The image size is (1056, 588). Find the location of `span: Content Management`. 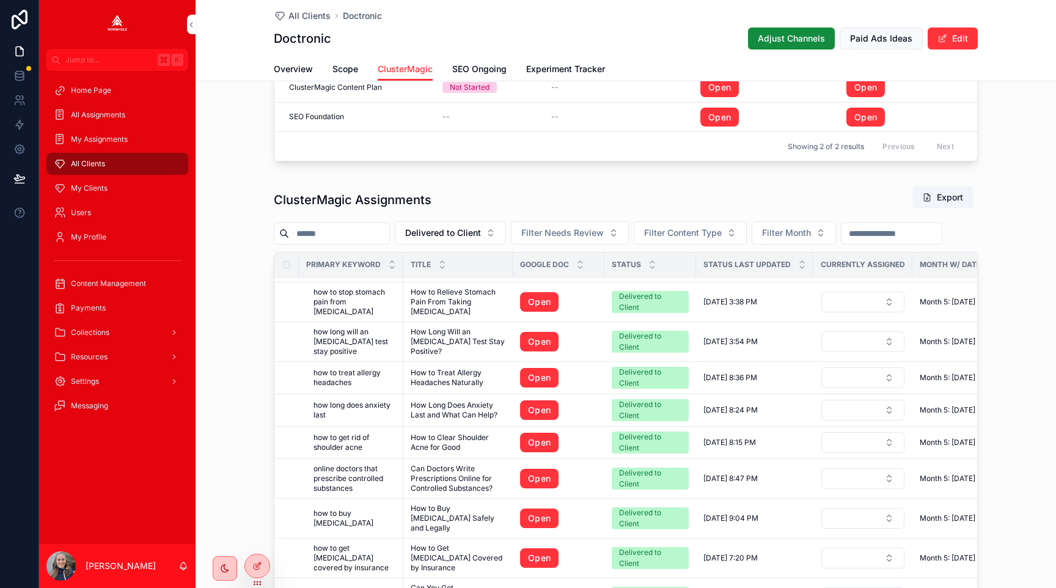

span: Content Management is located at coordinates (108, 283).